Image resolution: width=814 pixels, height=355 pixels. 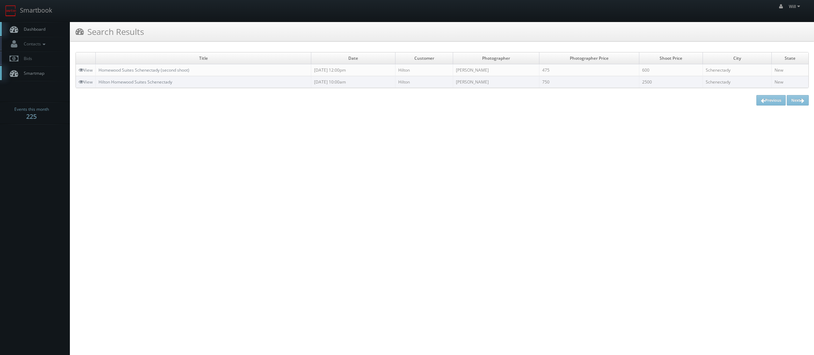 I want to click on span: Contacts, so click(x=34, y=44).